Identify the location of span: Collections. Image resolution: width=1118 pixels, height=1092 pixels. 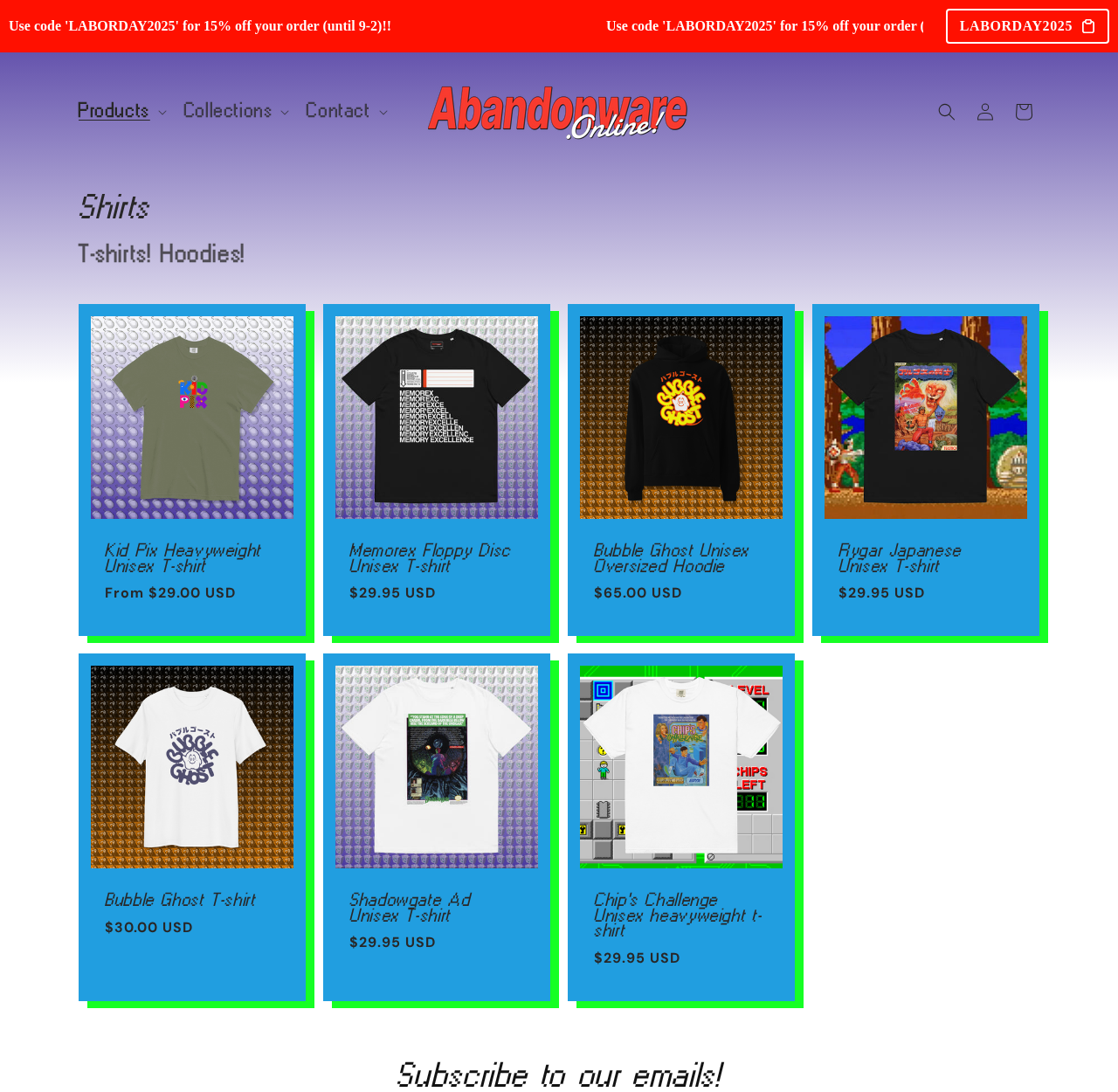
(229, 111).